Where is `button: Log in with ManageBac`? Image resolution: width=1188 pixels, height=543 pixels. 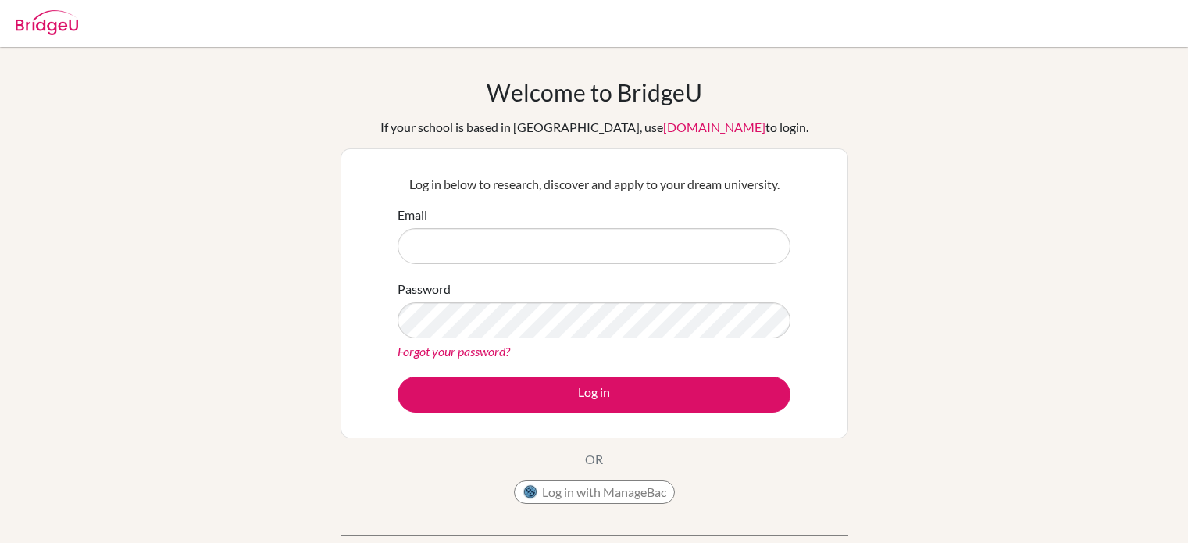
button: Log in with ManageBac is located at coordinates (594, 492).